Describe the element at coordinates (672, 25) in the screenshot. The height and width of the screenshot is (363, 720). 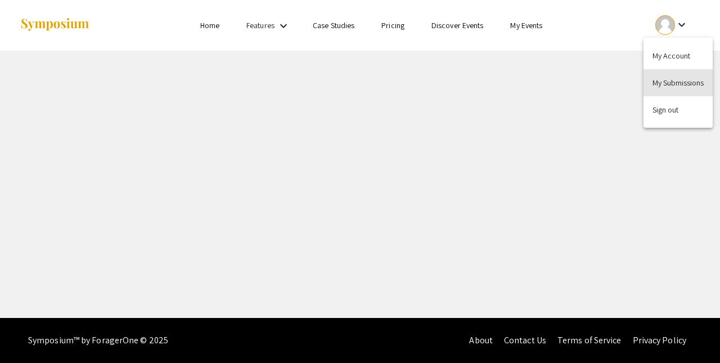
I see `button: Expand account dropdown` at that location.